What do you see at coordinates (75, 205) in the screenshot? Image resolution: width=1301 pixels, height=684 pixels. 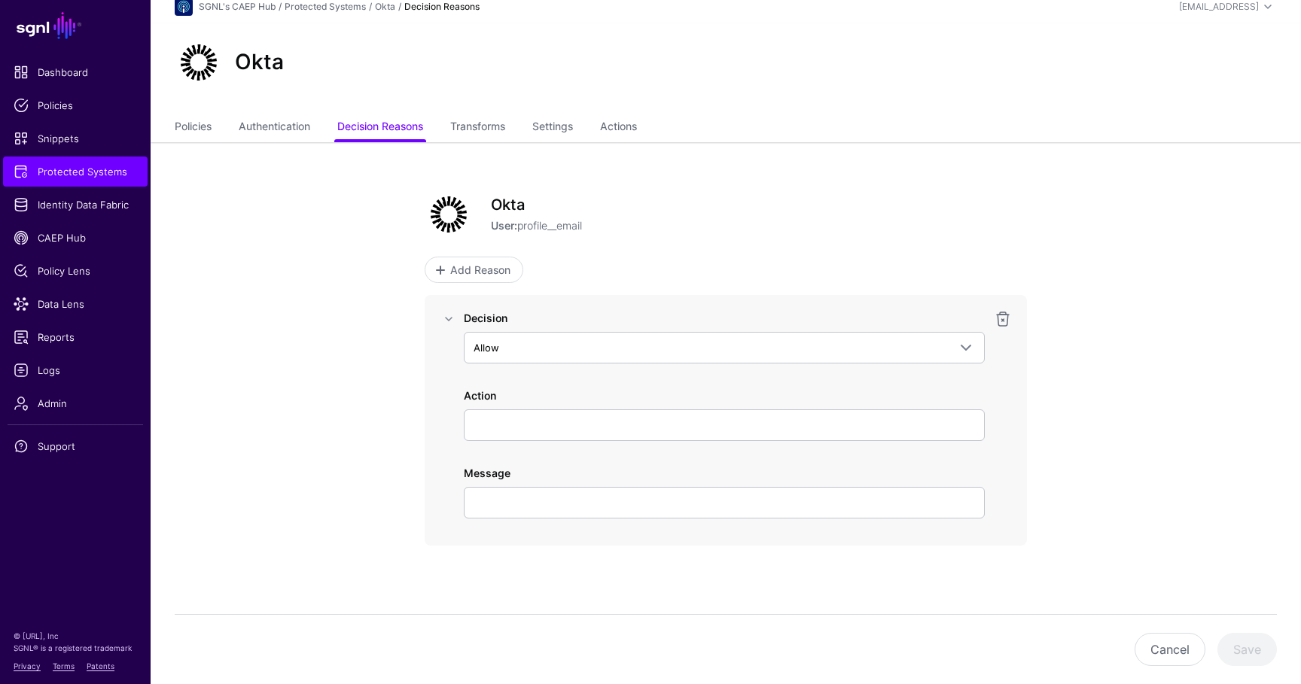 I see `span: Identity Data Fabric` at bounding box center [75, 205].